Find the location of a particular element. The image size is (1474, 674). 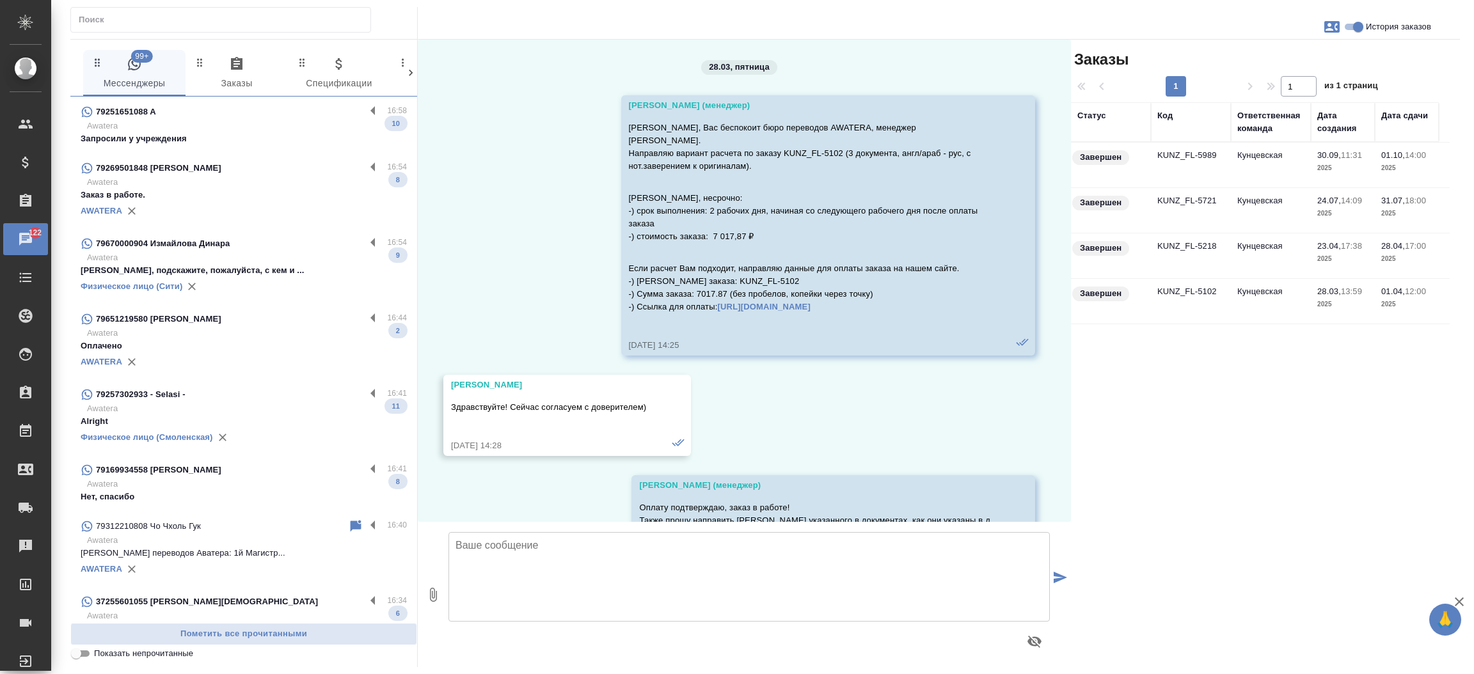

p: Хорошо, подумаем. Вернусь с ответом. is located at coordinates (244, 629).